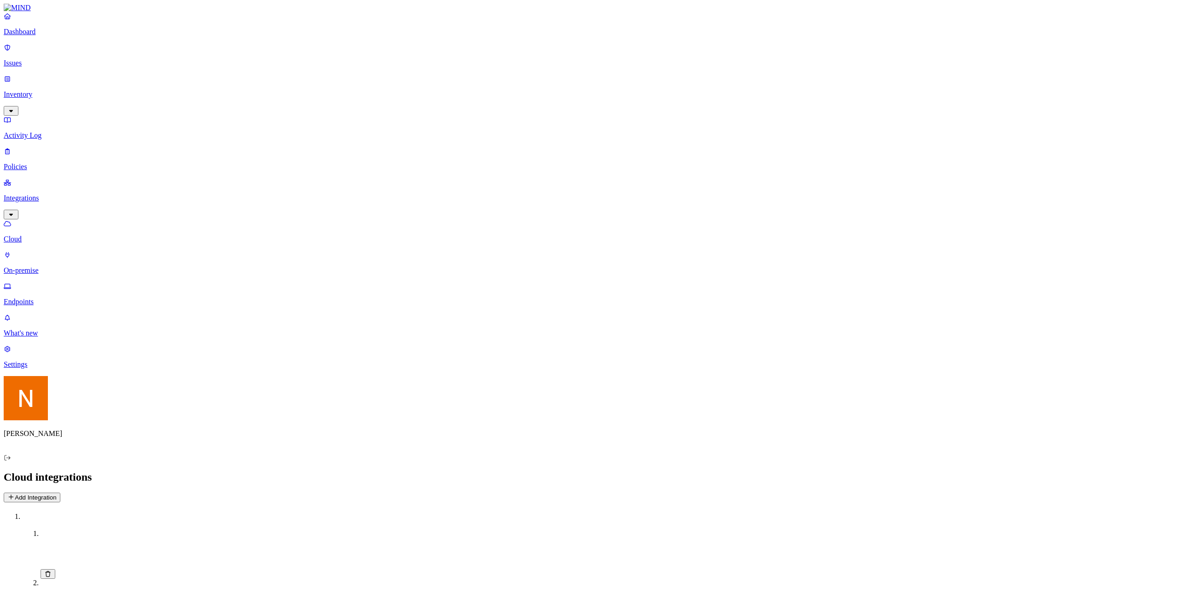 Image resolution: width=1179 pixels, height=612 pixels. Describe the element at coordinates (590, 333) in the screenshot. I see `p: What's new` at that location.